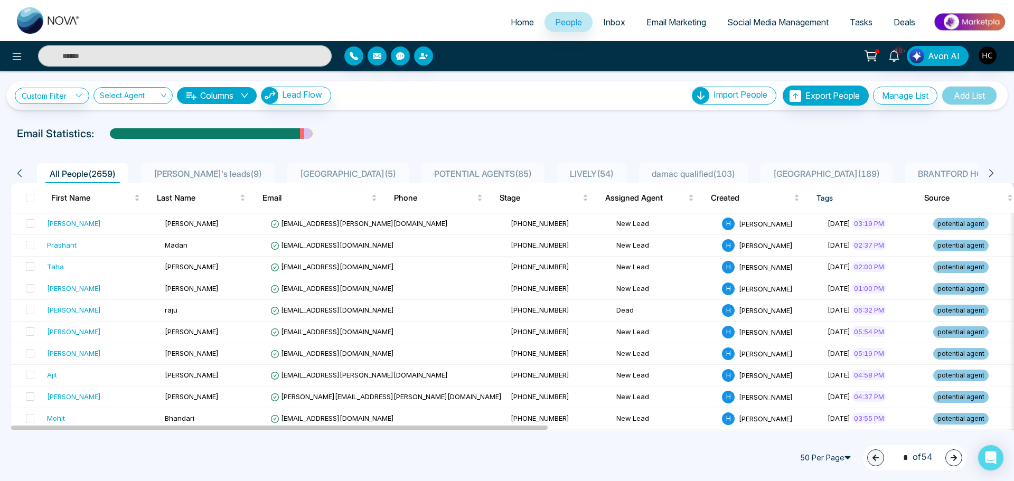 The image size is (1014, 481). Describe the element at coordinates (540, 198) in the screenshot. I see `span: Stage` at that location.